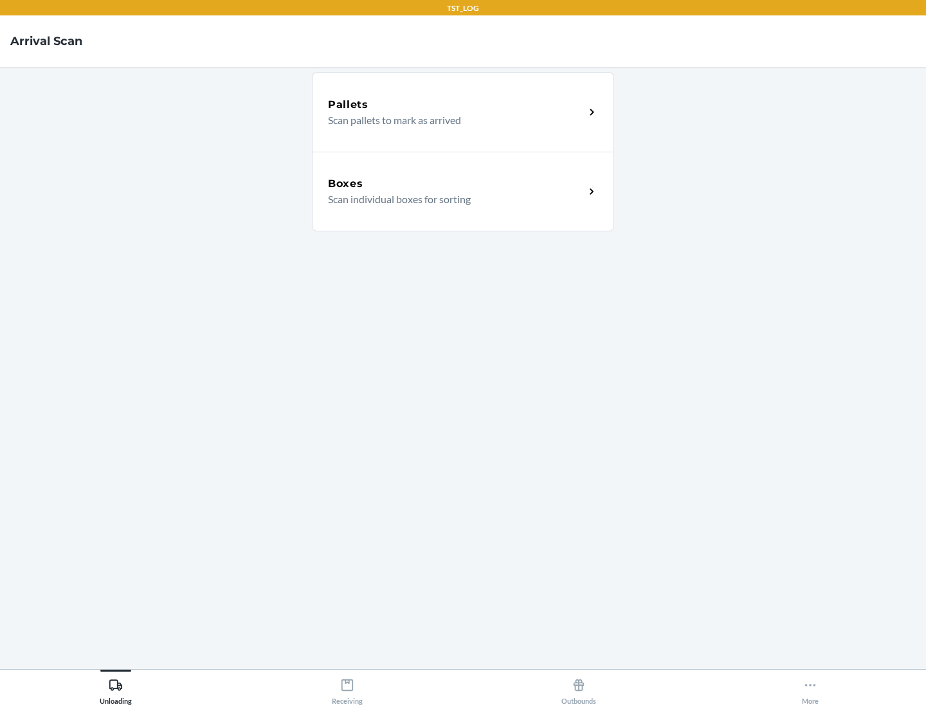 This screenshot has height=707, width=926. Describe the element at coordinates (451, 120) in the screenshot. I see `p: Scan pallets to mark as arrived` at that location.